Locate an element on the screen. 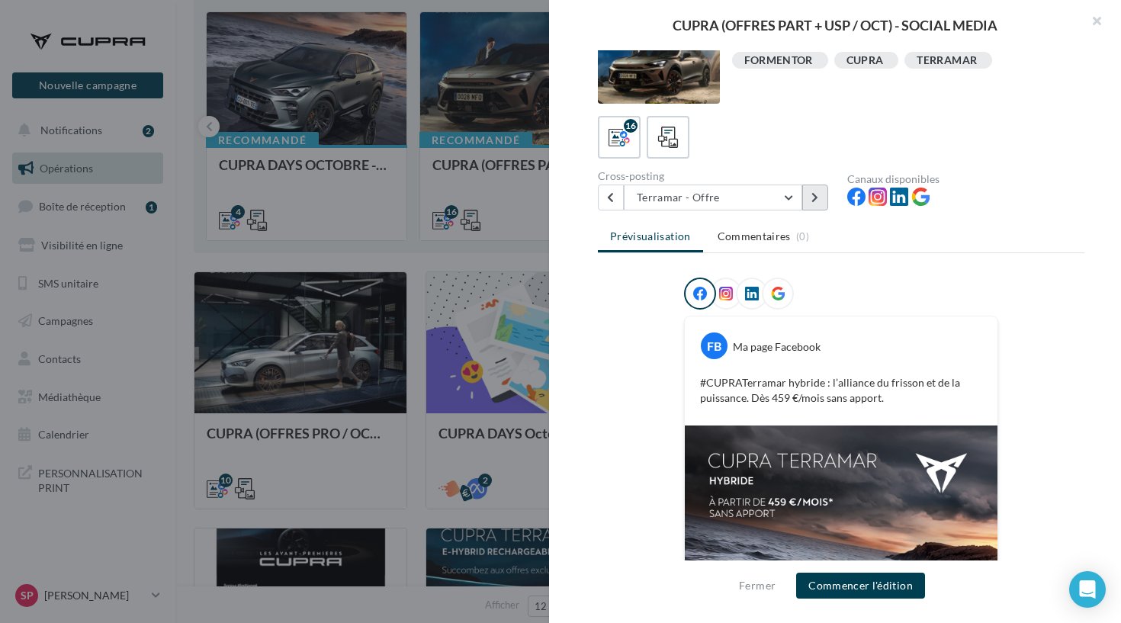  div: TERRAMAR is located at coordinates (947, 60).